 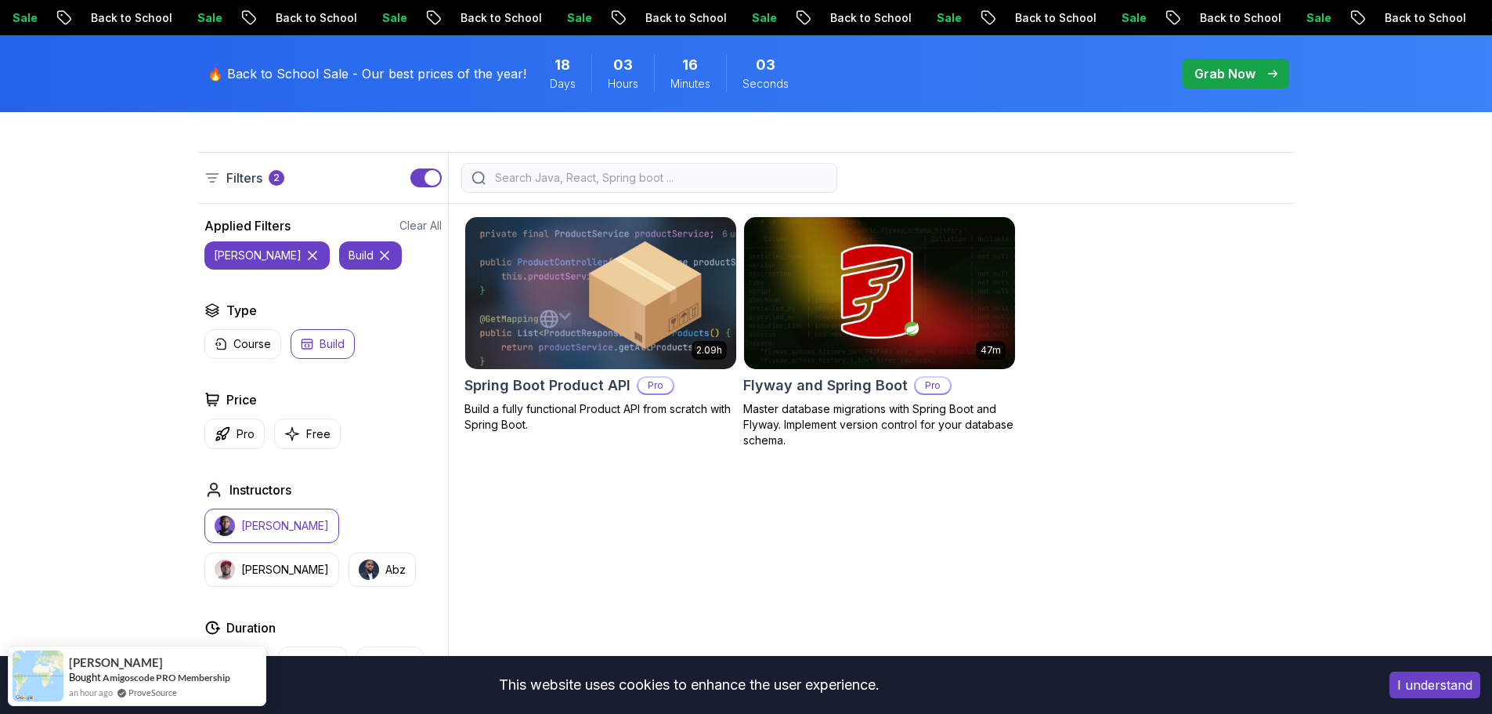 I want to click on span: 18 Days, so click(x=563, y=65).